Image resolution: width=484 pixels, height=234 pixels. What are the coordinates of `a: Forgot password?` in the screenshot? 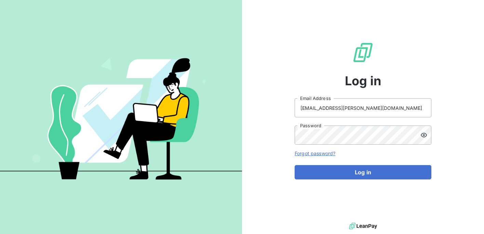 It's located at (315, 153).